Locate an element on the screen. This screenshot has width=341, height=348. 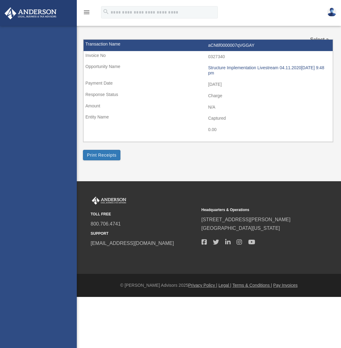
td: Charge is located at coordinates (208, 96).